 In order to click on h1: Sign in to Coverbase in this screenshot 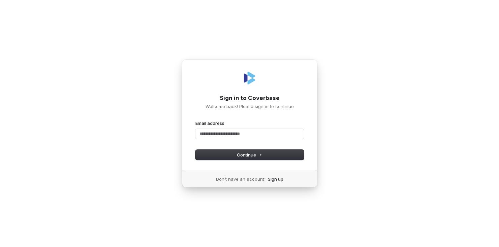, I will do `click(250, 98)`.